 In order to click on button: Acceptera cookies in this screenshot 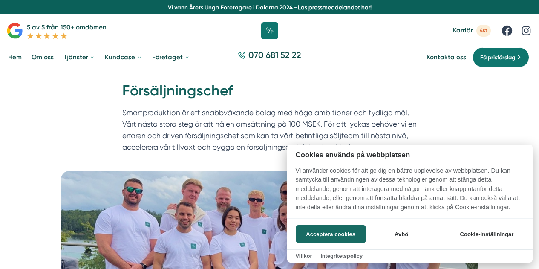, I will do `click(331, 234)`.